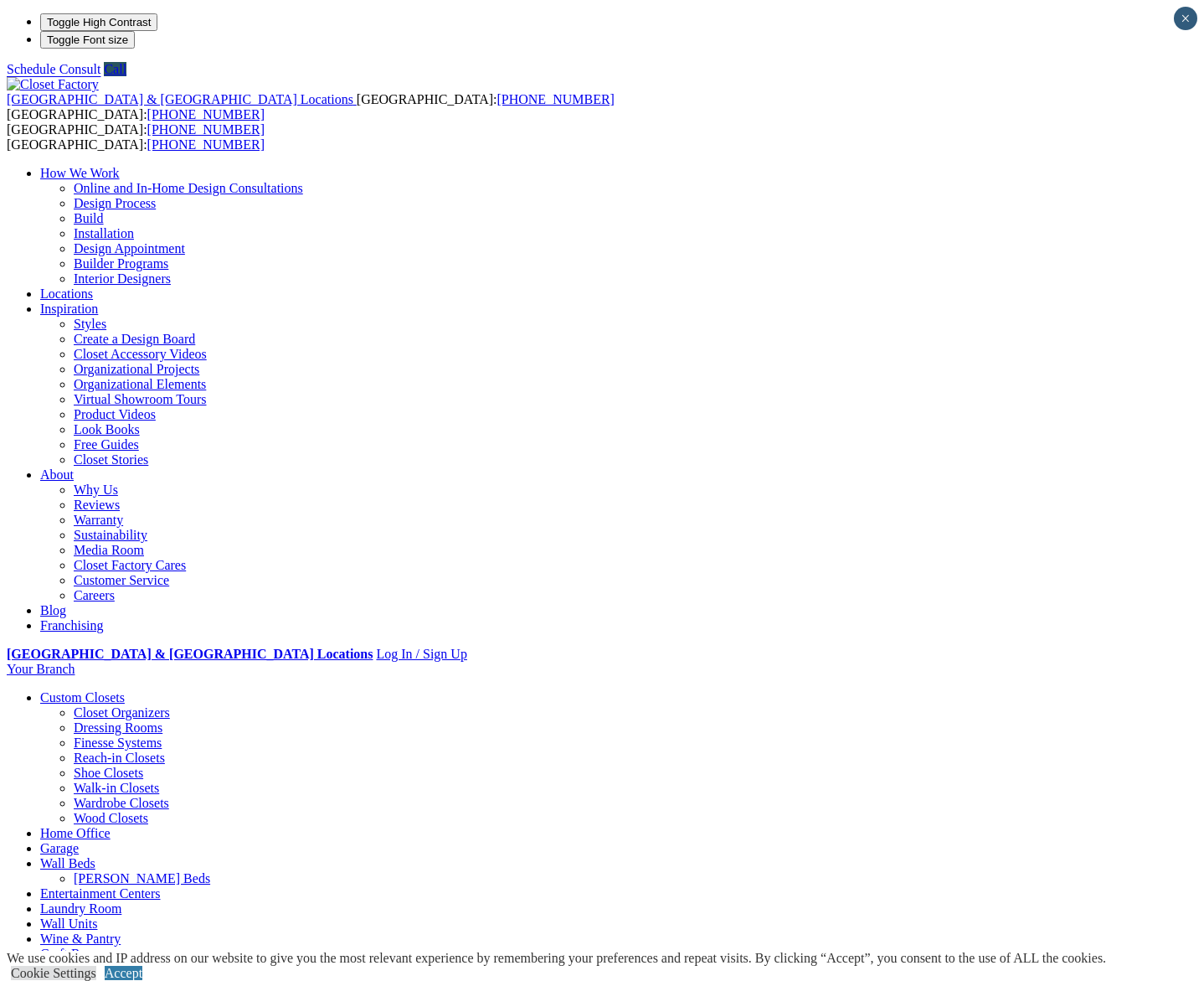 This screenshot has height=981, width=1204. I want to click on a: Blog, so click(53, 610).